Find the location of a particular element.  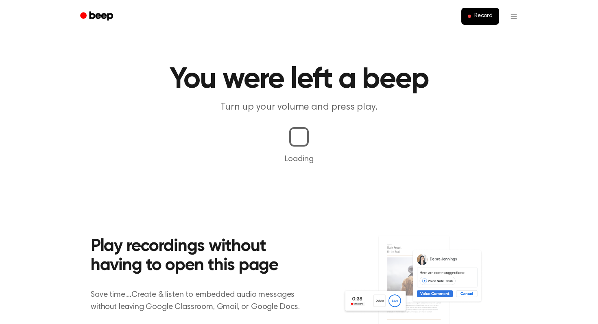

h2: Play recordings without having to open this page is located at coordinates (200, 257).